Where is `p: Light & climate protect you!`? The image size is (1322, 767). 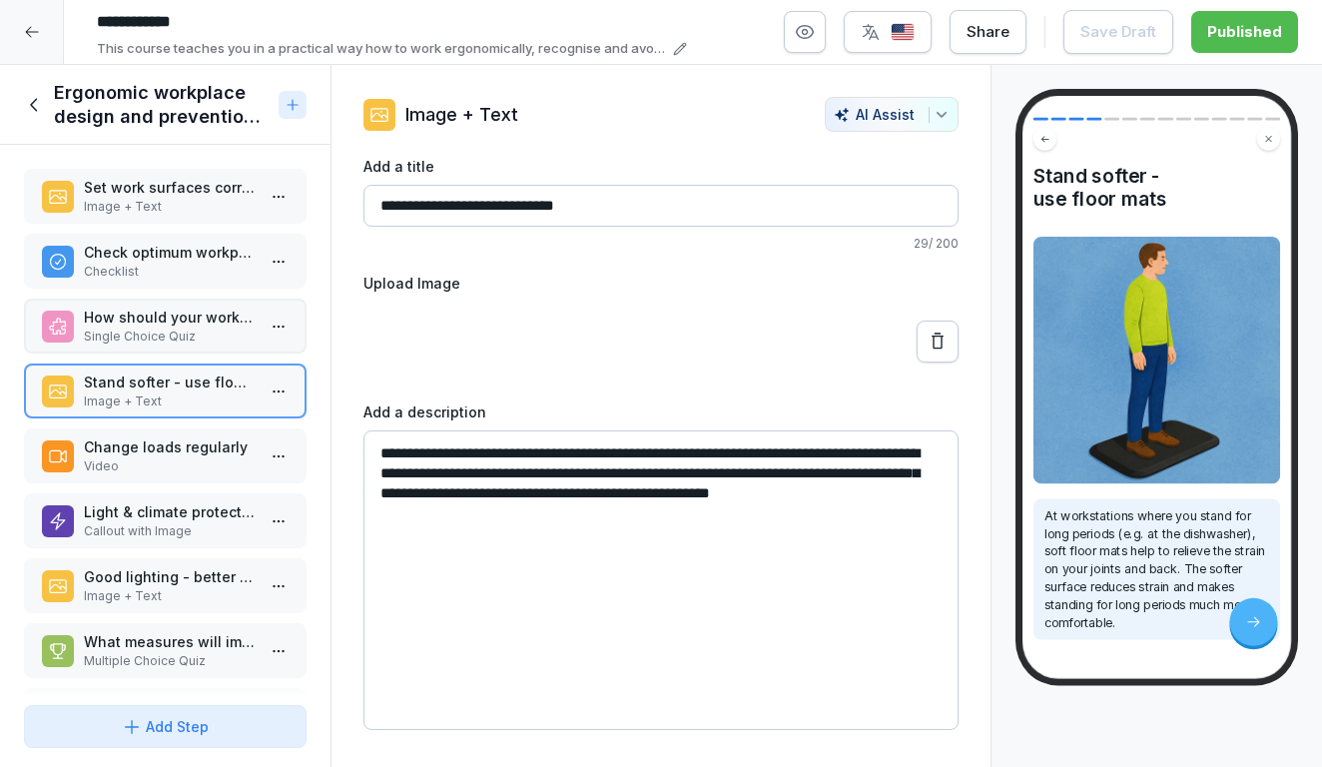 p: Light & climate protect you! is located at coordinates (169, 511).